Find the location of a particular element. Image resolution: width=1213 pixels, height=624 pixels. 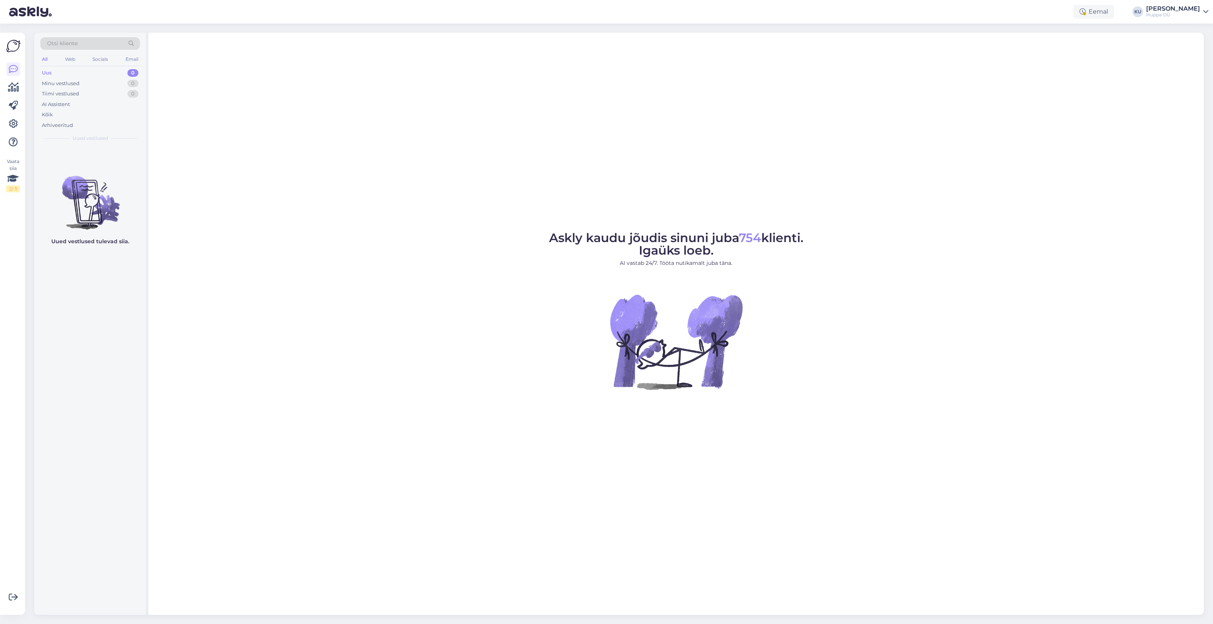

p: AI vastab 24/7. Tööta nutikamalt juba täna. is located at coordinates (676, 263).